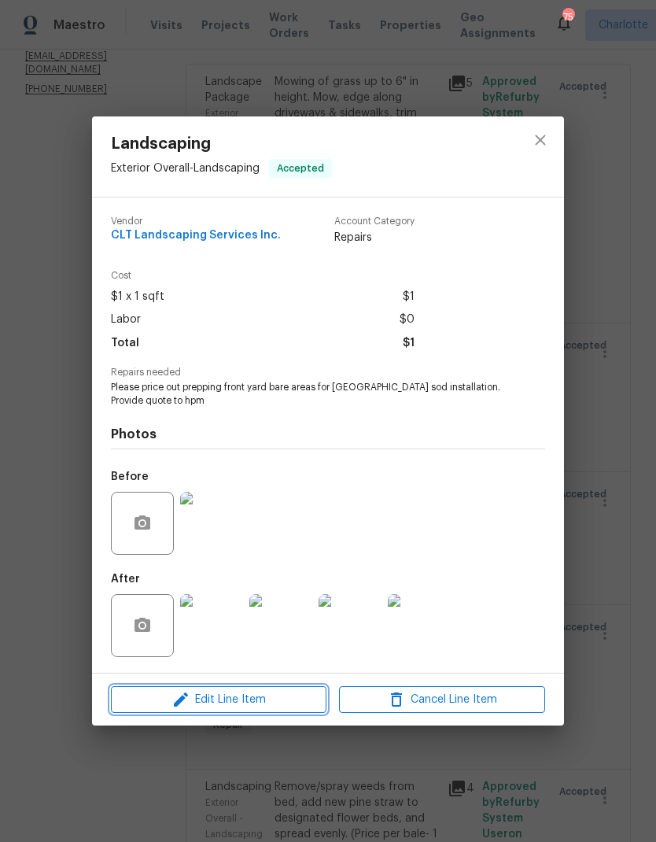  Describe the element at coordinates (568, 17) in the screenshot. I see `div: 75` at that location.